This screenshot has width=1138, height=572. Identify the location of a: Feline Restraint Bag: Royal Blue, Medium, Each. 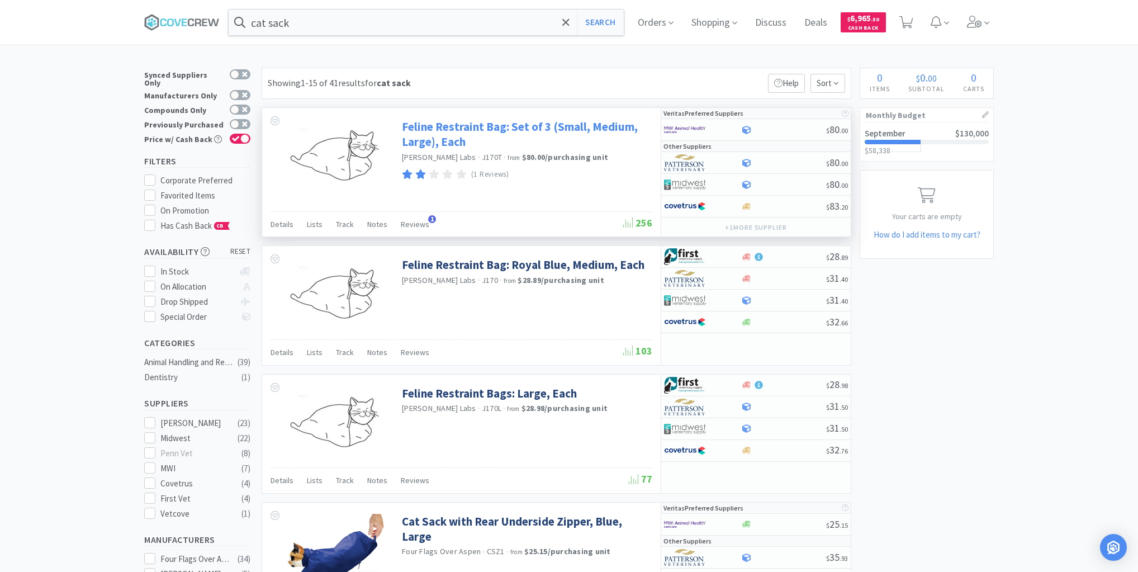
(523, 264).